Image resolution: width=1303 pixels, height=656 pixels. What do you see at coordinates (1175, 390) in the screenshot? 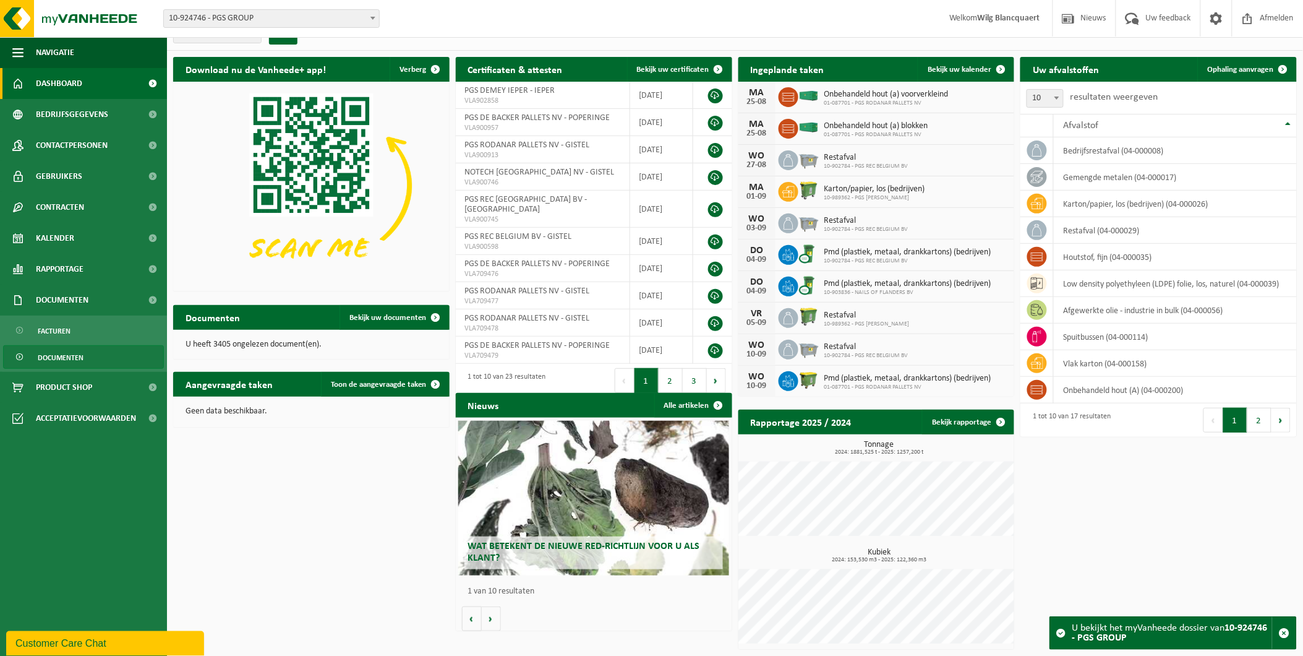
I see `td: onbehandeld hout (A) (04-000200)` at bounding box center [1175, 390].